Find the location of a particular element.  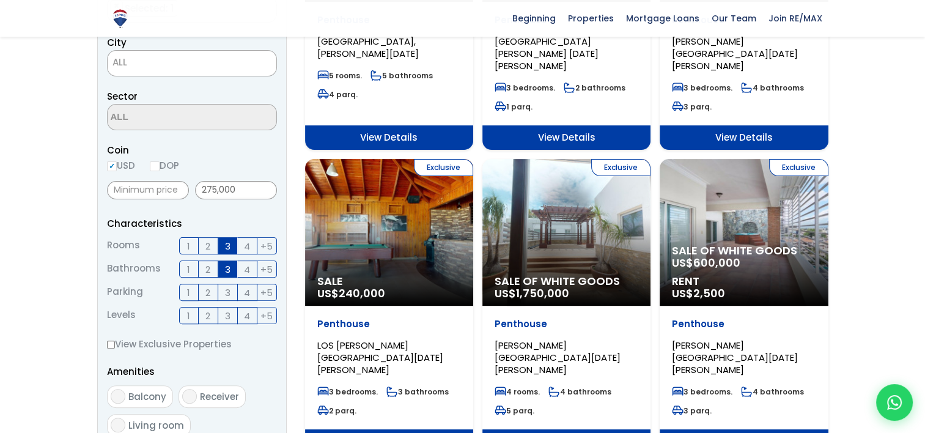

span: Sector is located at coordinates (122, 96).